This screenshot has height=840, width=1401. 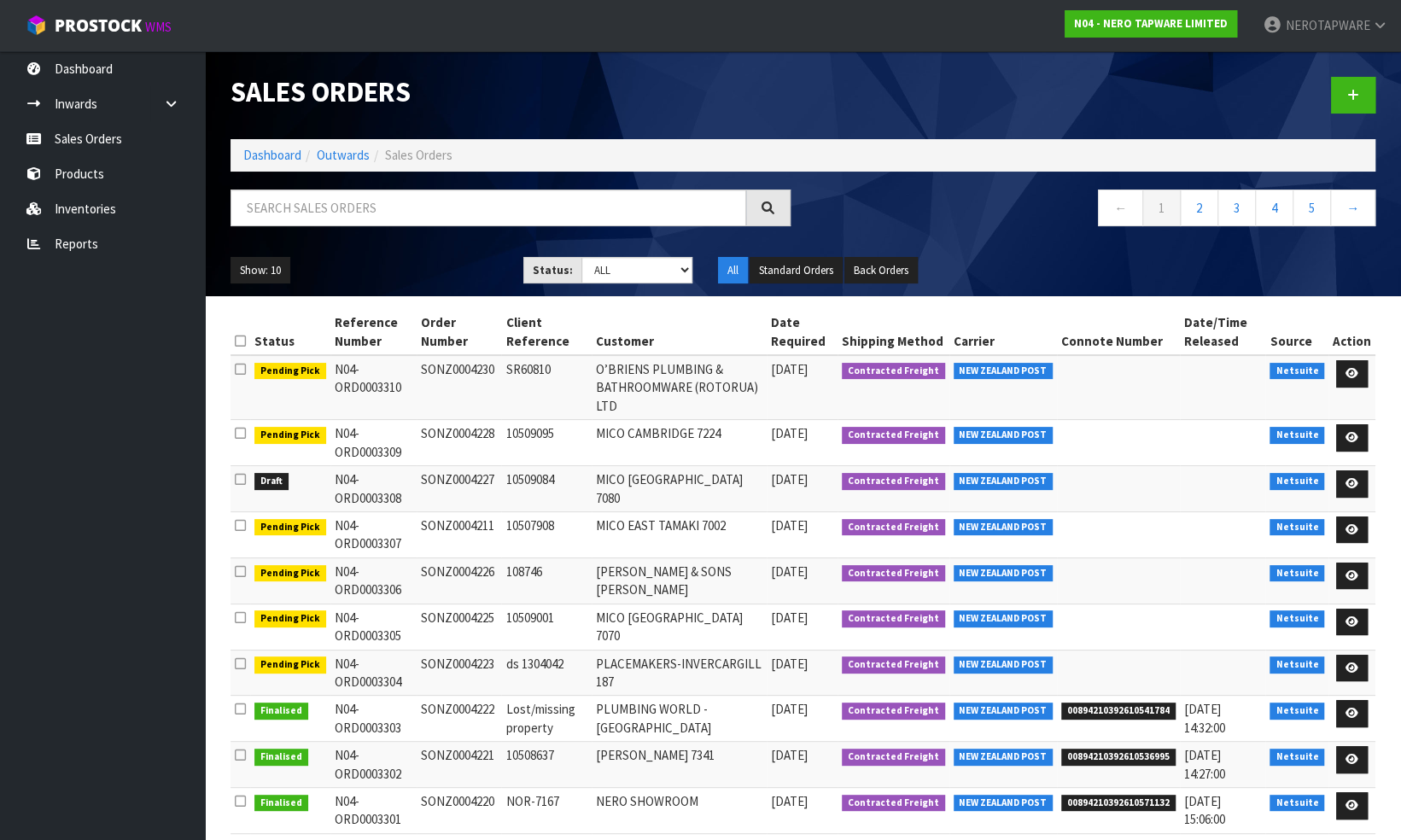 What do you see at coordinates (419, 154) in the screenshot?
I see `span: Sales Orders` at bounding box center [419, 154].